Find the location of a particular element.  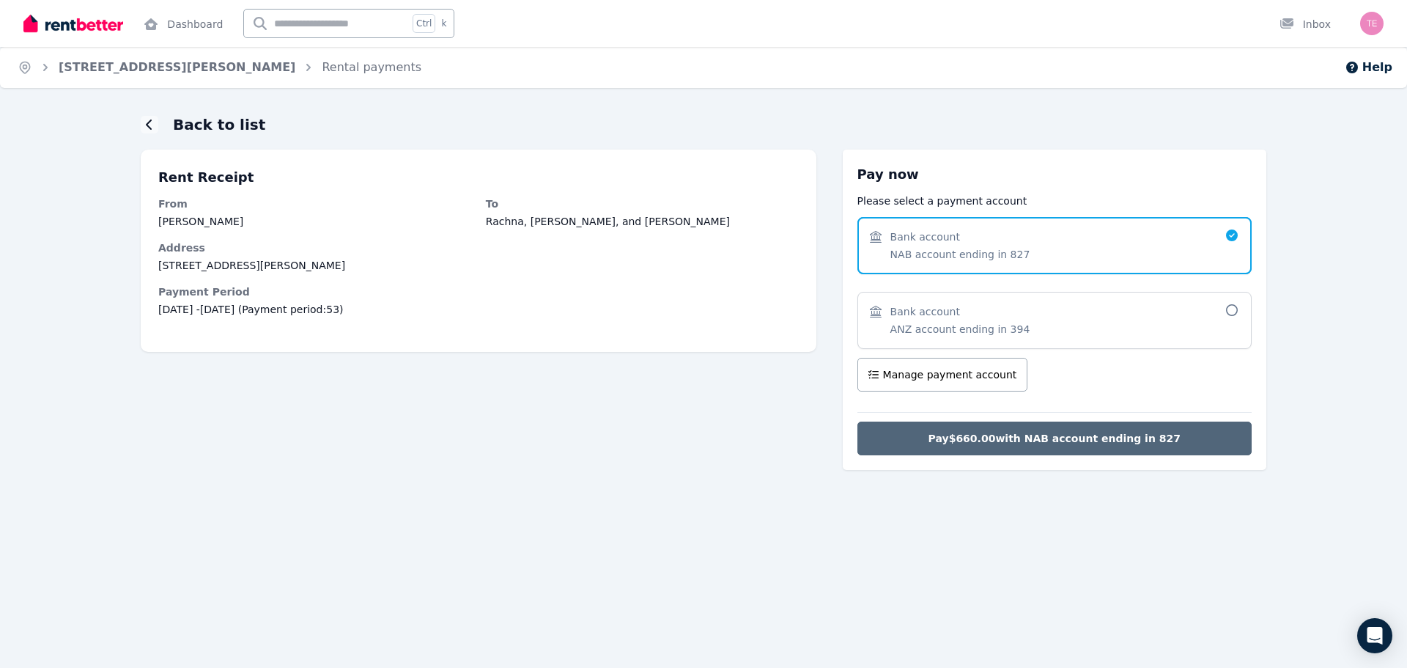

img: RentBetter is located at coordinates (73, 23).